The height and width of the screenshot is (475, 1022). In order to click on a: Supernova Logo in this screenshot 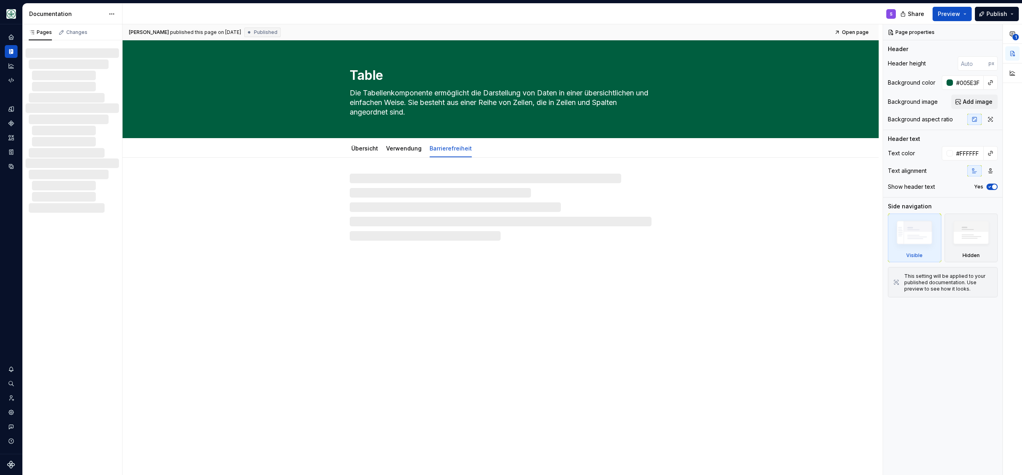, I will do `click(11, 465)`.